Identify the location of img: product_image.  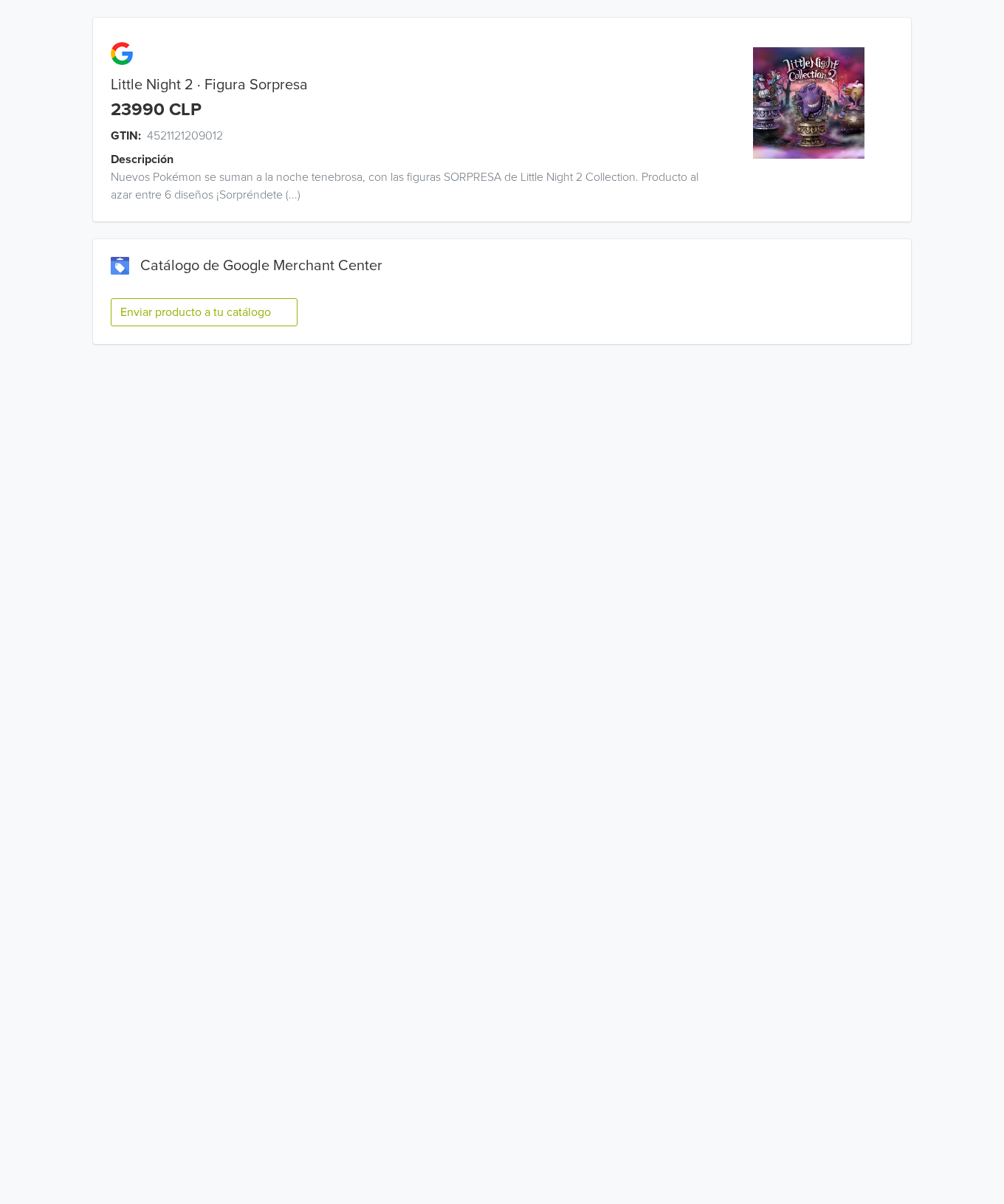
(808, 103).